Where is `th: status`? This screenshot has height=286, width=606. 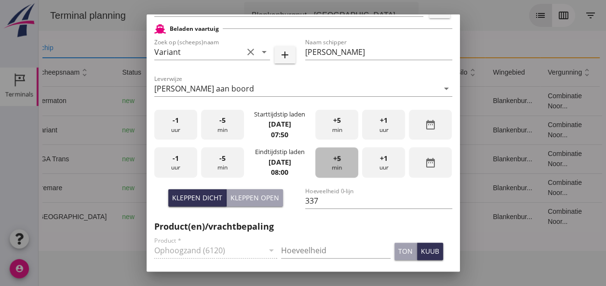 th: status is located at coordinates (93, 72).